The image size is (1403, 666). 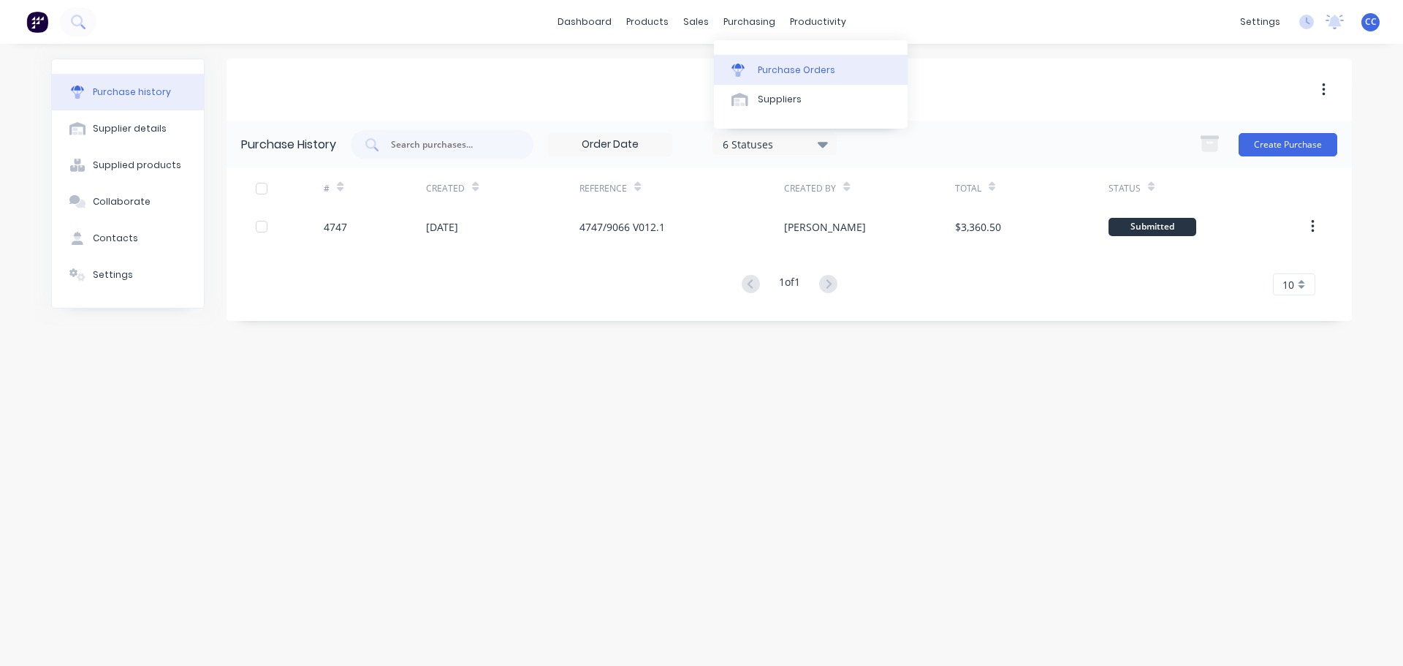 What do you see at coordinates (647, 22) in the screenshot?
I see `div: products` at bounding box center [647, 22].